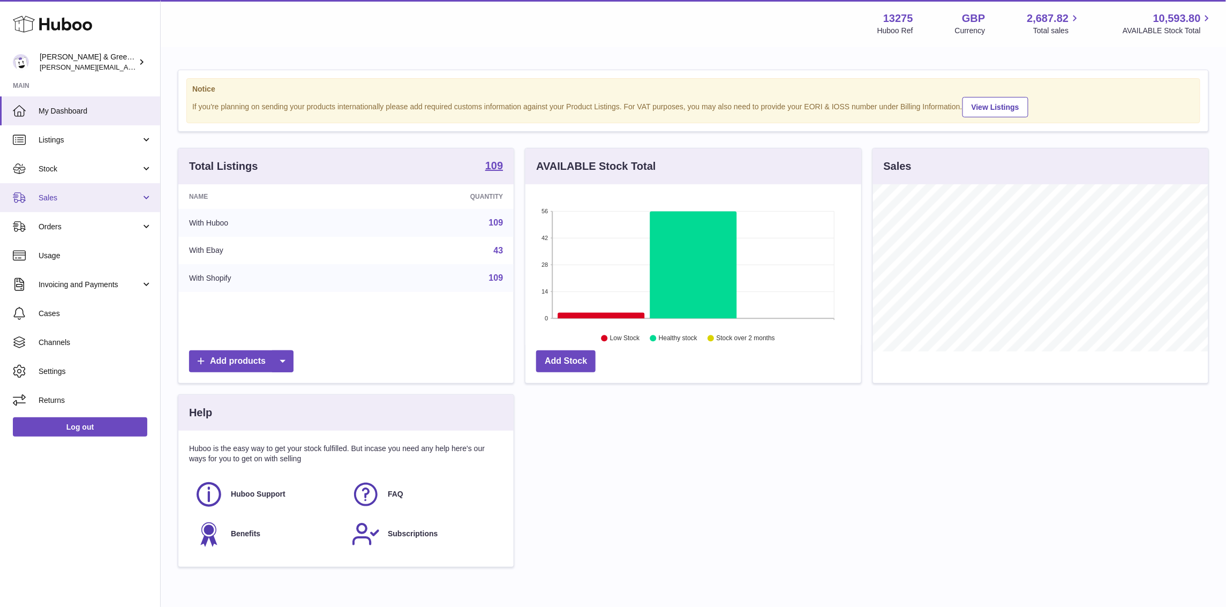 The height and width of the screenshot is (607, 1226). What do you see at coordinates (547, 318) in the screenshot?
I see `text: 0` at bounding box center [547, 318].